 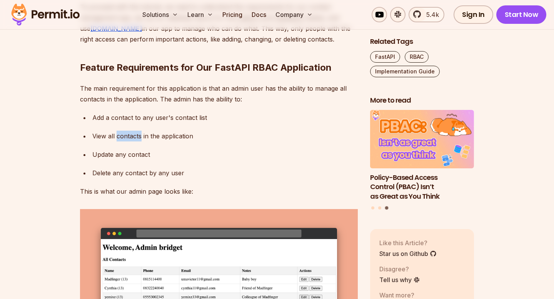 What do you see at coordinates (160, 15) in the screenshot?
I see `button: Solutions` at bounding box center [160, 15].